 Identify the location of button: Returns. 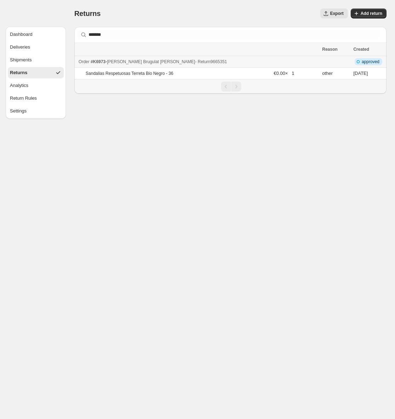
(36, 73).